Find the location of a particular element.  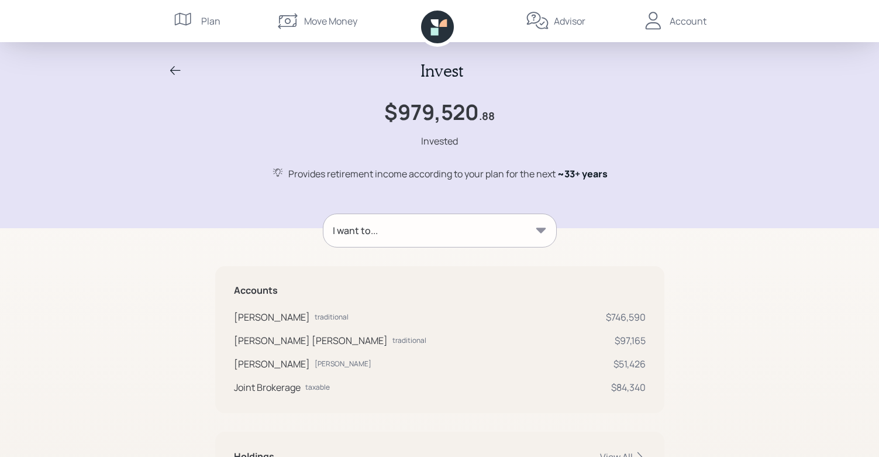

span: ~ 33+ years is located at coordinates (583, 174).